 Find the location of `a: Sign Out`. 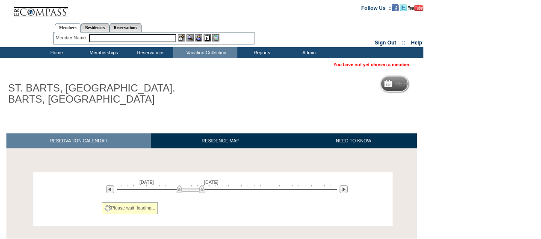

a: Sign Out is located at coordinates (386, 43).